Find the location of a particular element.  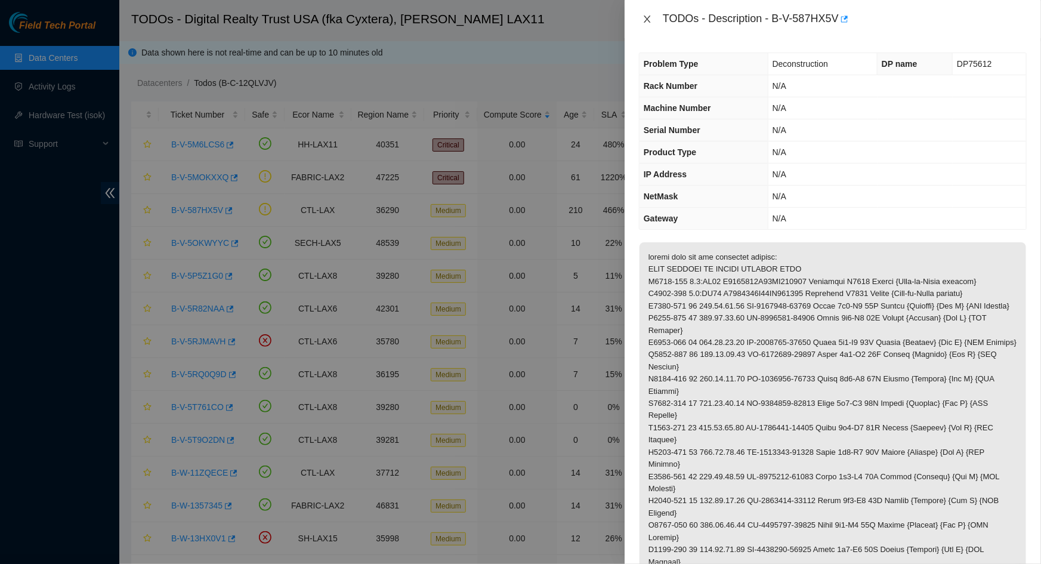

span: Problem Type is located at coordinates (671, 64).